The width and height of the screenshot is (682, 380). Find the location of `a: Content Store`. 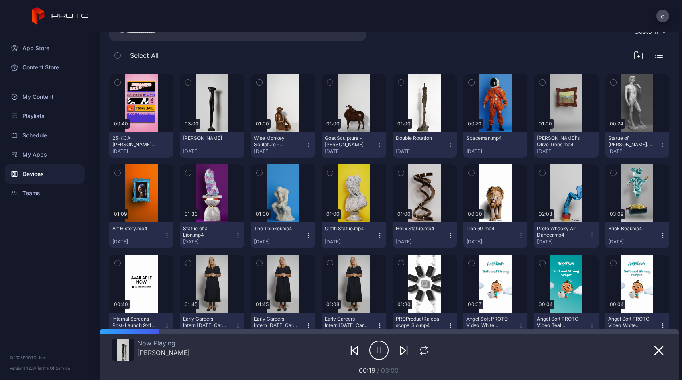

a: Content Store is located at coordinates (45, 67).